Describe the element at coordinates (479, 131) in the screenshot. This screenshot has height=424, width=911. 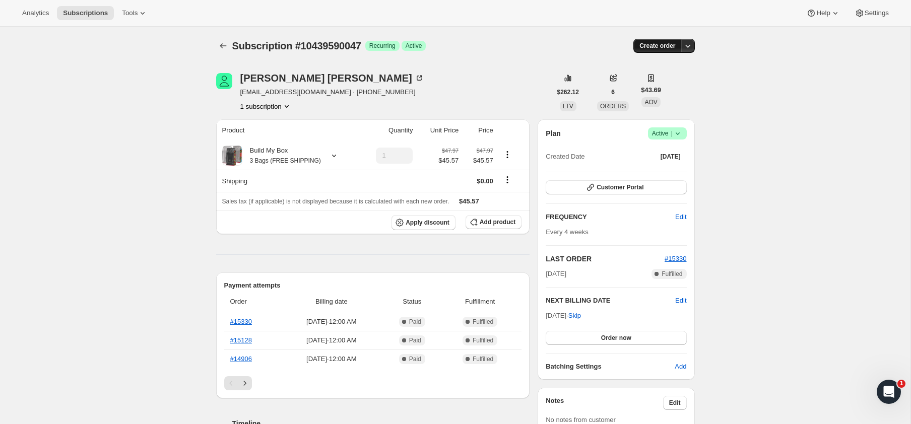
I see `th: Price` at that location.